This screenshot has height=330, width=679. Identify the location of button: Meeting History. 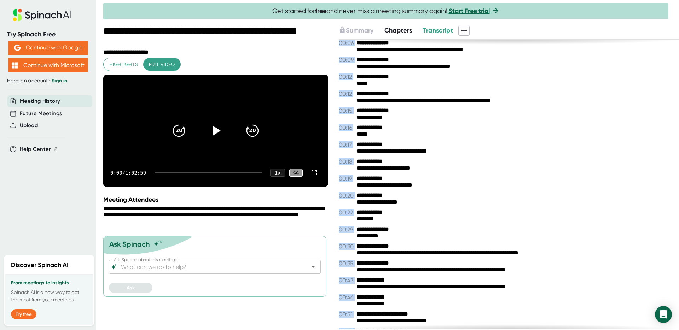
(40, 101).